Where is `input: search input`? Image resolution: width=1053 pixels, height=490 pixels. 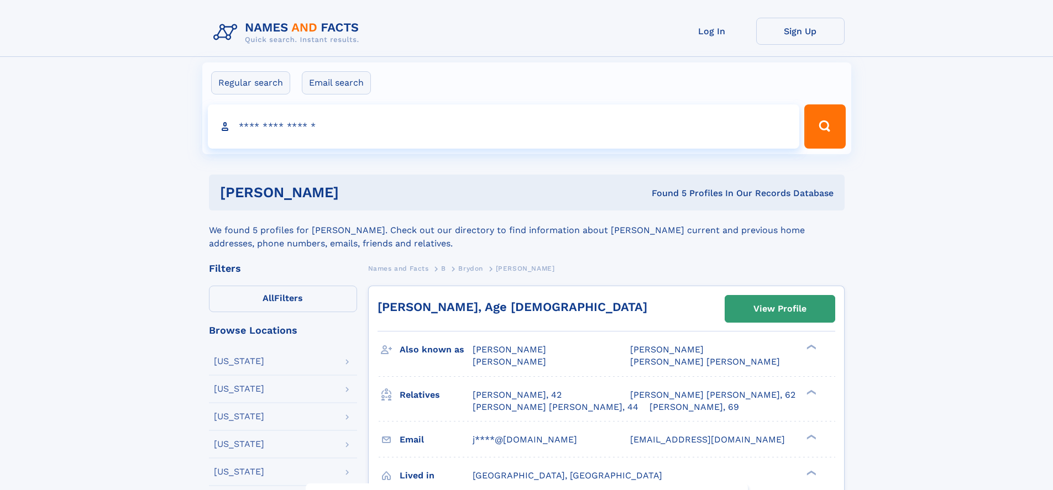 input: search input is located at coordinates (503, 127).